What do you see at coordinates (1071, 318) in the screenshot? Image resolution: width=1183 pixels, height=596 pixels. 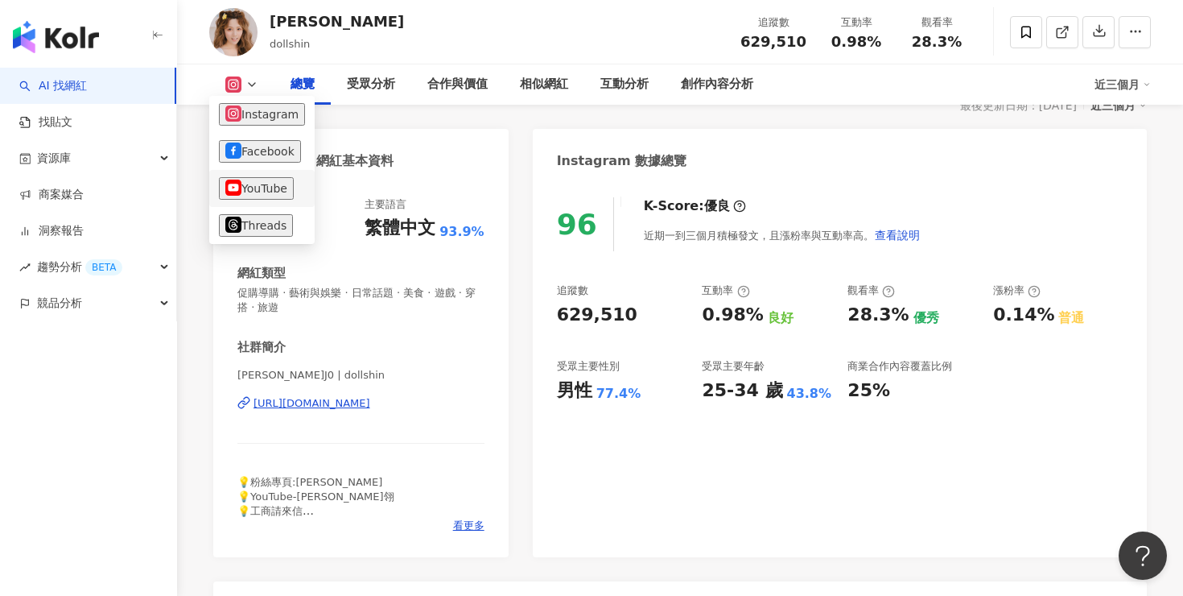 I see `div: 普通` at bounding box center [1071, 318].